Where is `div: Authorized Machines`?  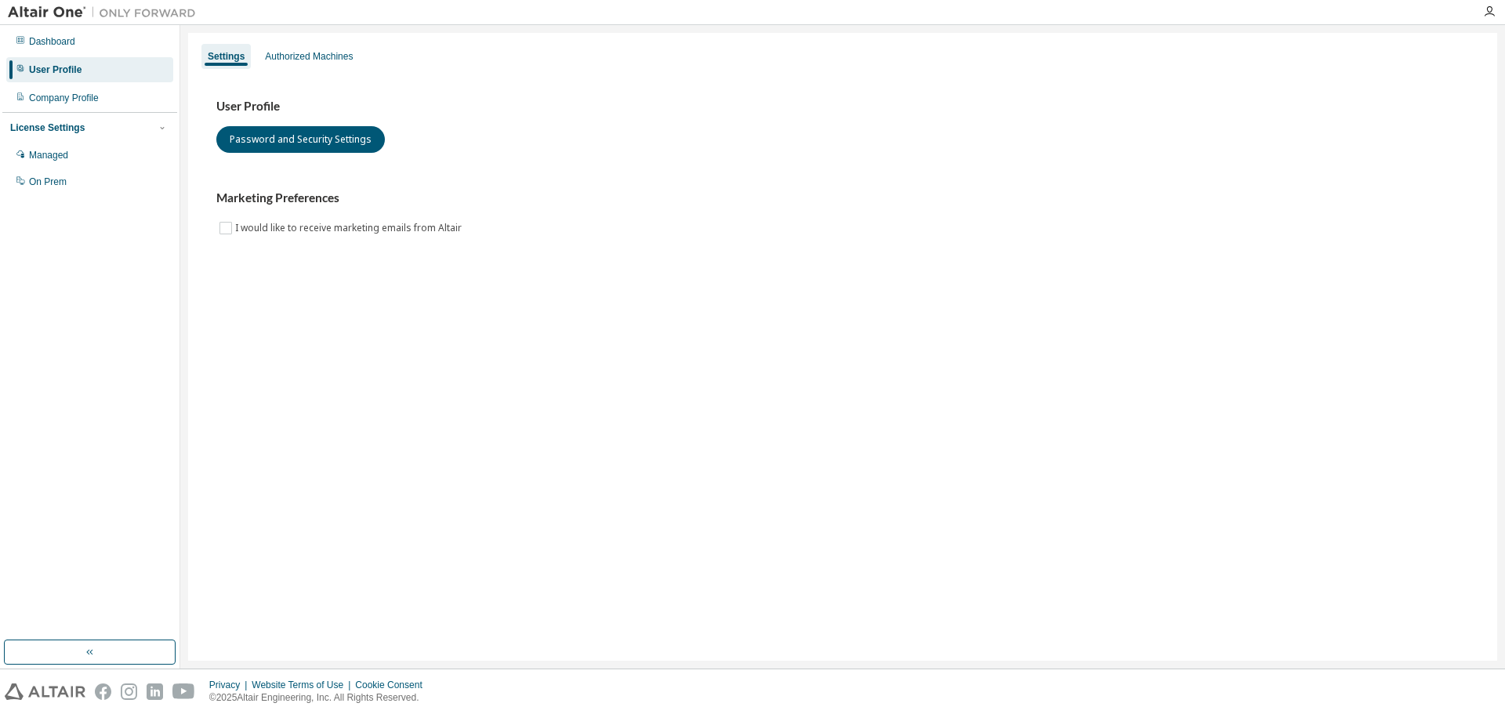 div: Authorized Machines is located at coordinates (309, 56).